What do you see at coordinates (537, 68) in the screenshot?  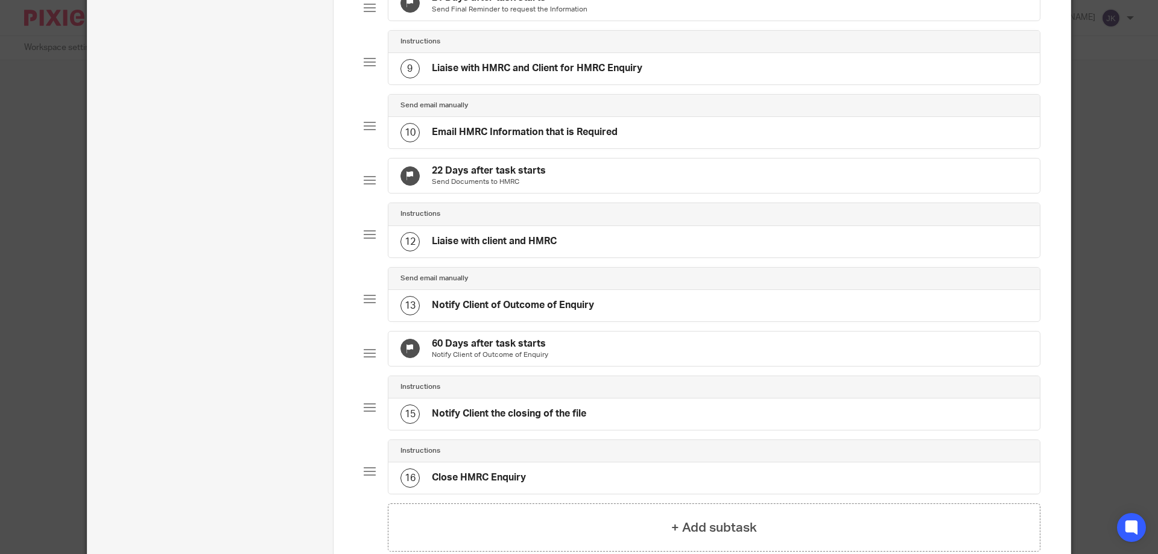 I see `h4: Liaise with HMRC and Client for HMRC Enquiry` at bounding box center [537, 68].